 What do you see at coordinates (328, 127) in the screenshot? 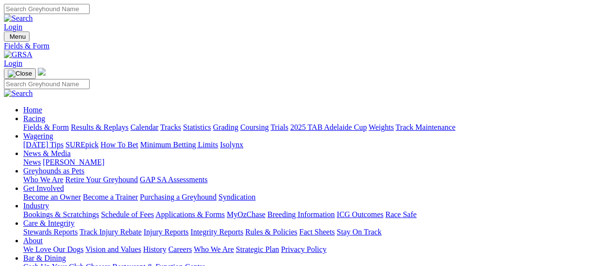
I see `a: 2025 TAB Adelaide Cup` at bounding box center [328, 127].